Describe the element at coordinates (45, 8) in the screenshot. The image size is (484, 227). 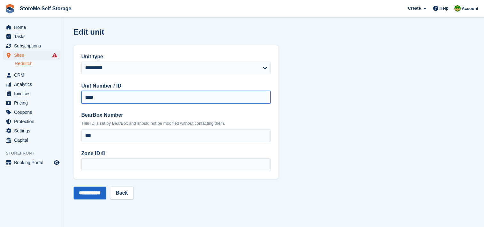
I see `a: StoreMe Self Storage` at that location.